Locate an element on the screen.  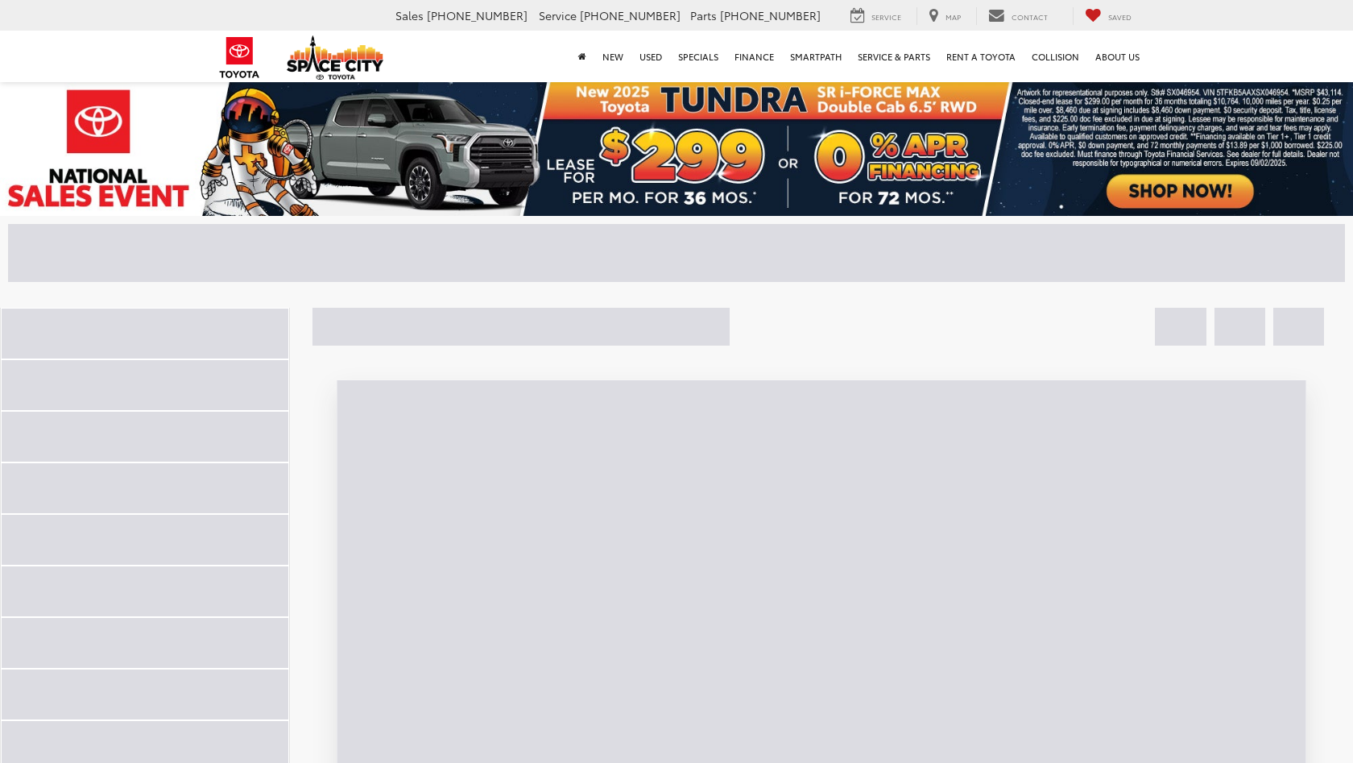
span: Parts is located at coordinates (703, 15).